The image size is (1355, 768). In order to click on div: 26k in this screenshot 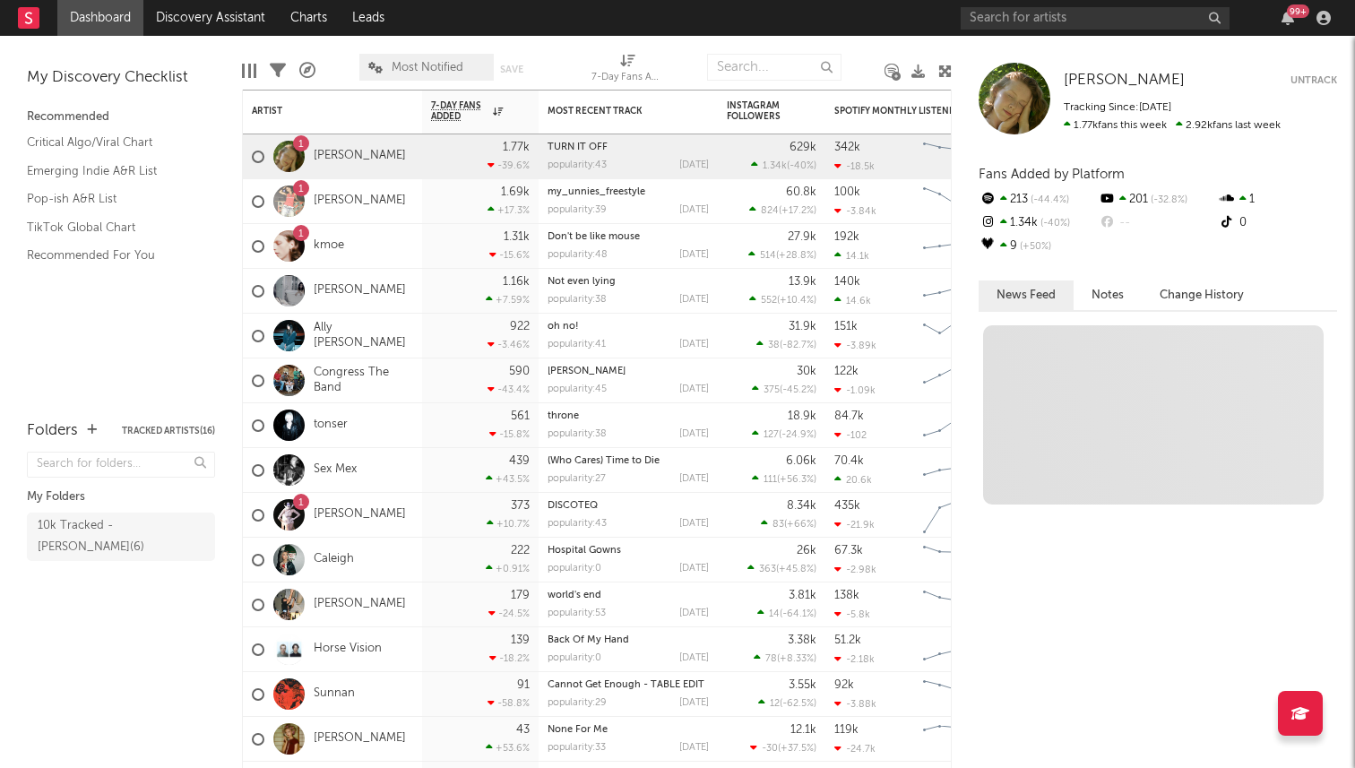, I will do `click(806, 550)`.